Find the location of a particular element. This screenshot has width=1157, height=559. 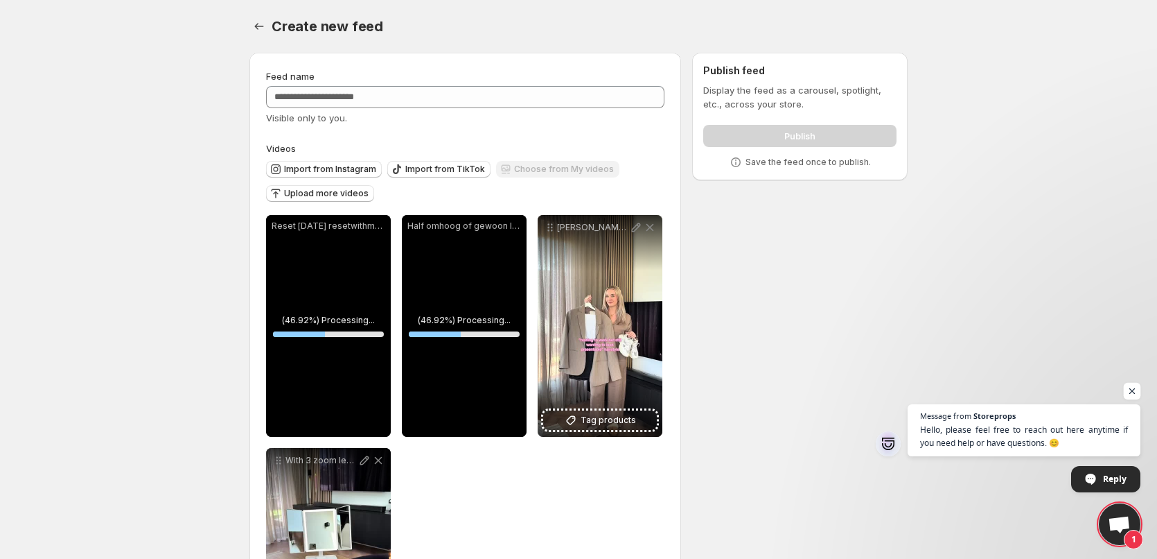

span: Reply is located at coordinates (1115, 478).